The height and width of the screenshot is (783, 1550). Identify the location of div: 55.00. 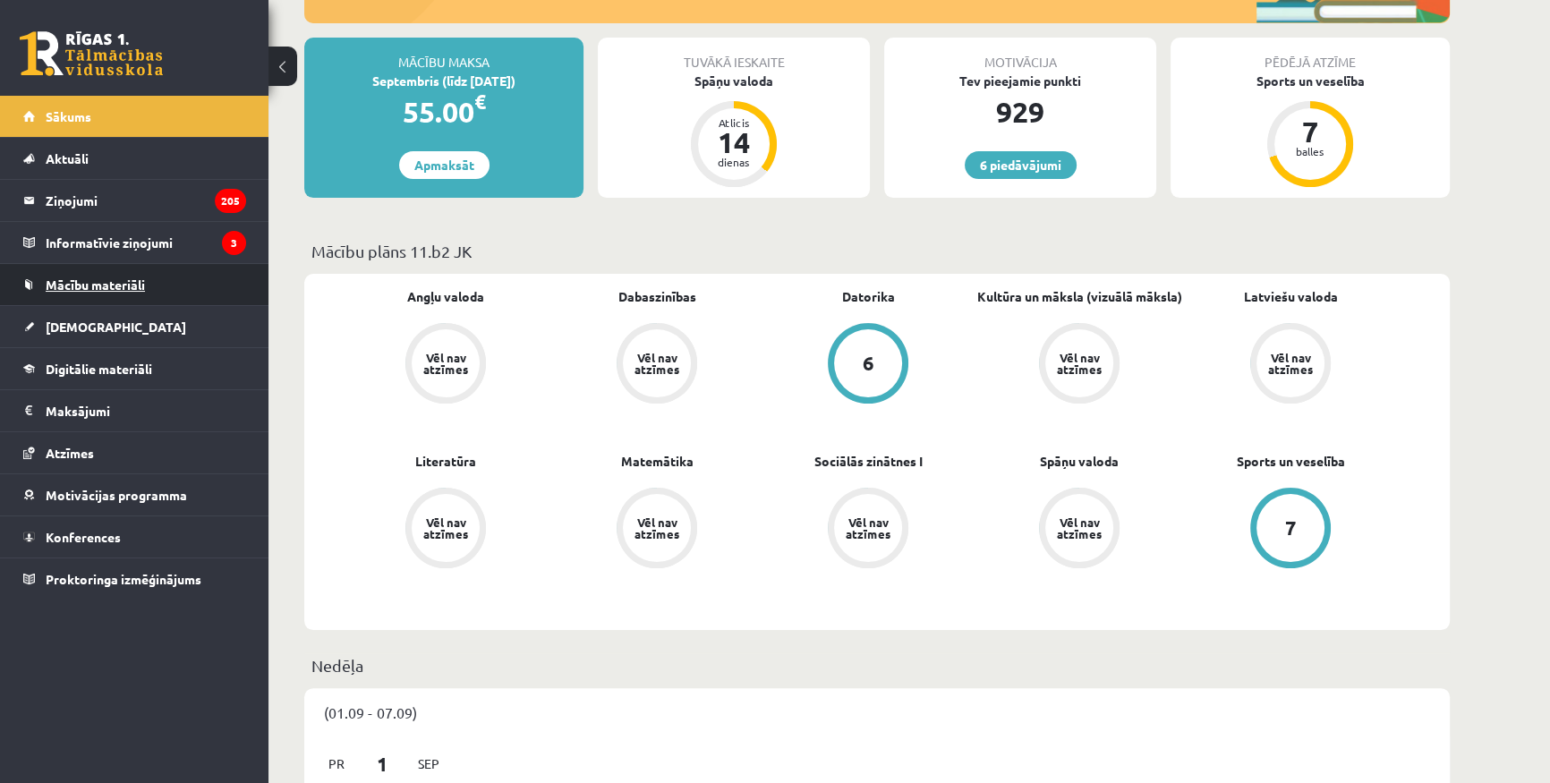
(444, 112).